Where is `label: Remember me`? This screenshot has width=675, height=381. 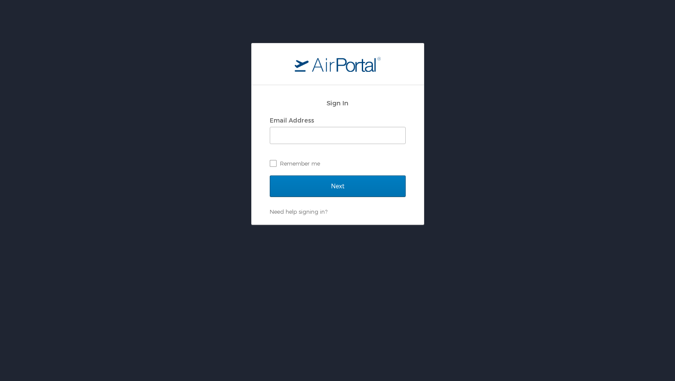
label: Remember me is located at coordinates (338, 163).